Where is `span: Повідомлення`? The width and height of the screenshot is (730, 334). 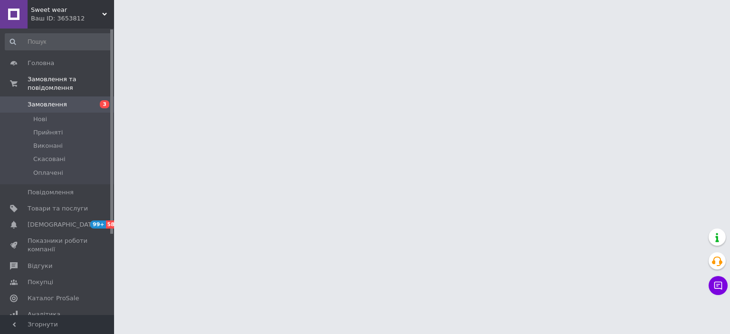
span: Повідомлення is located at coordinates (50, 192).